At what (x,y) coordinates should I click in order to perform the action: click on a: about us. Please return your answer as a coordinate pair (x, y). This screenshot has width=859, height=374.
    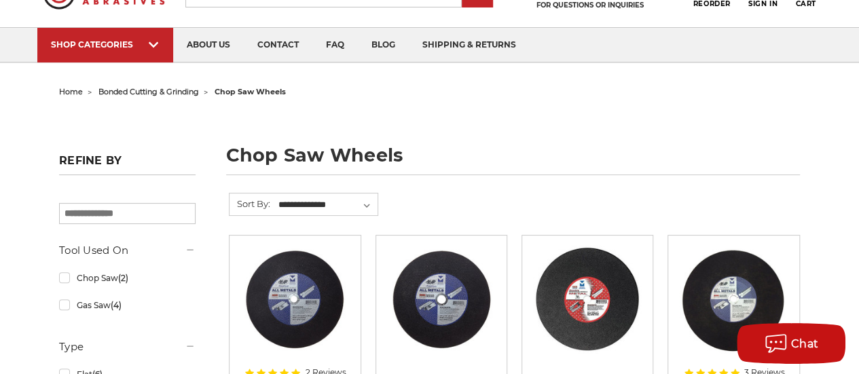
    Looking at the image, I should click on (208, 45).